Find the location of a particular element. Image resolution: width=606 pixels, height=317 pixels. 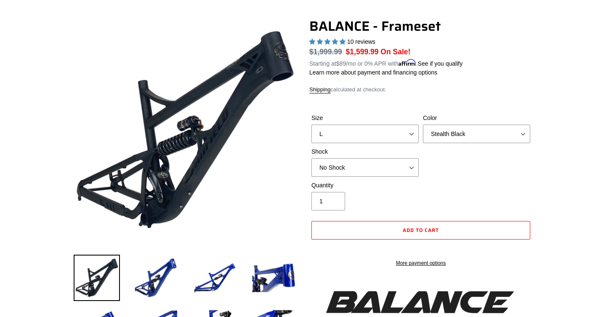

a: More payment options is located at coordinates (421, 263).